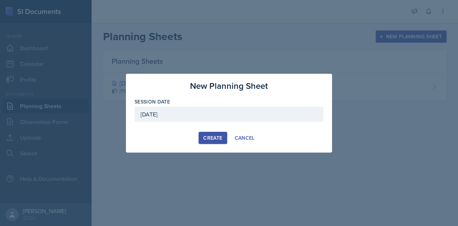 Image resolution: width=458 pixels, height=226 pixels. Describe the element at coordinates (245, 138) in the screenshot. I see `div: Cancel` at that location.